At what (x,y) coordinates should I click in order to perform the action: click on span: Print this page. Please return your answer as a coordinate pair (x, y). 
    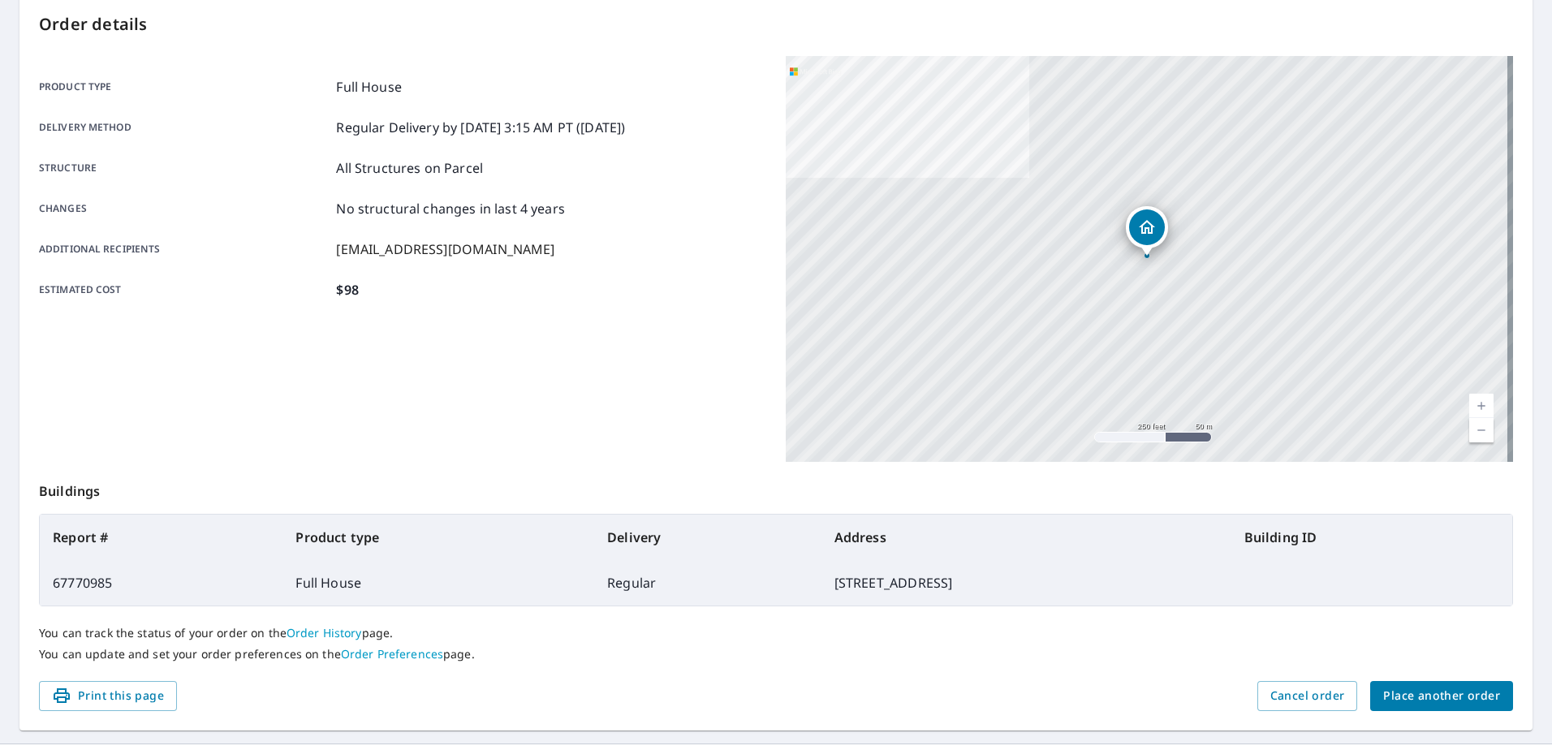
    Looking at the image, I should click on (108, 696).